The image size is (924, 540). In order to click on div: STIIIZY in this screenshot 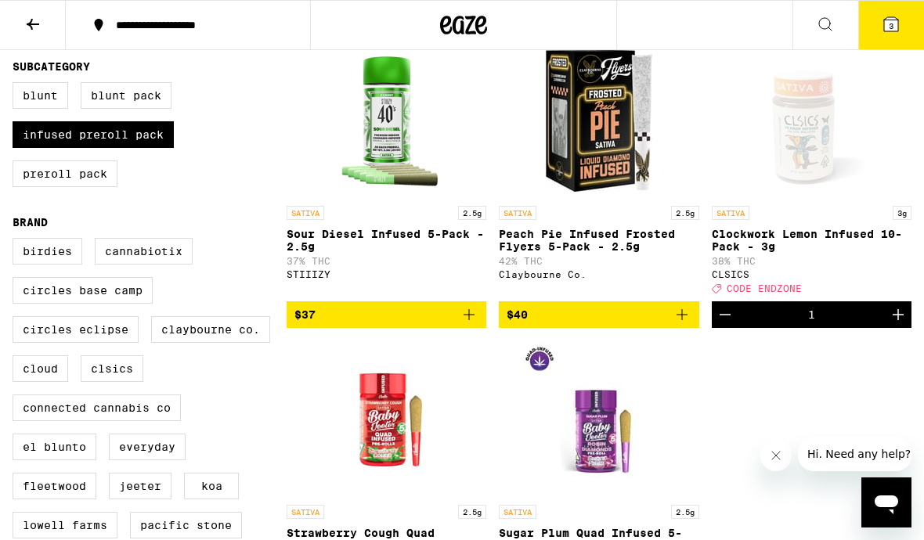, I will do `click(386, 274)`.